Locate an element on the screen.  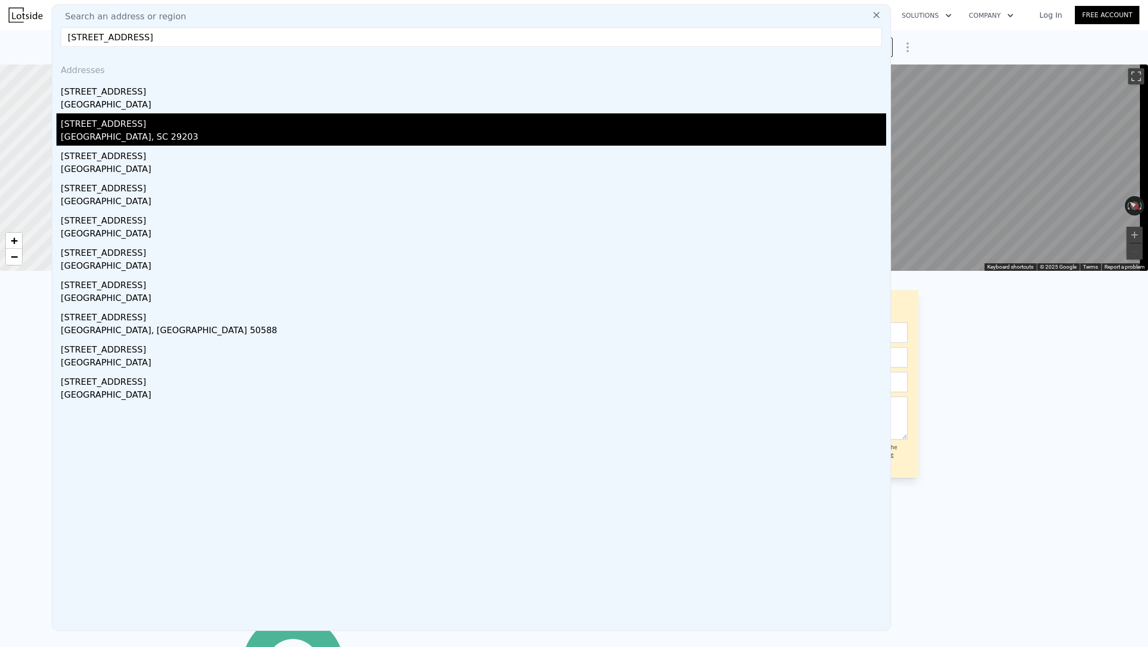
button: Rotate counterclockwise is located at coordinates (1127, 206).